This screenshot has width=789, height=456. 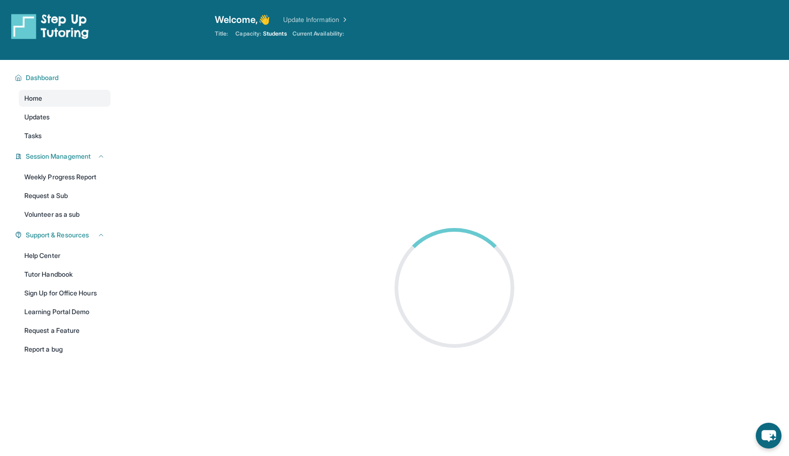 What do you see at coordinates (33, 98) in the screenshot?
I see `span: Home` at bounding box center [33, 98].